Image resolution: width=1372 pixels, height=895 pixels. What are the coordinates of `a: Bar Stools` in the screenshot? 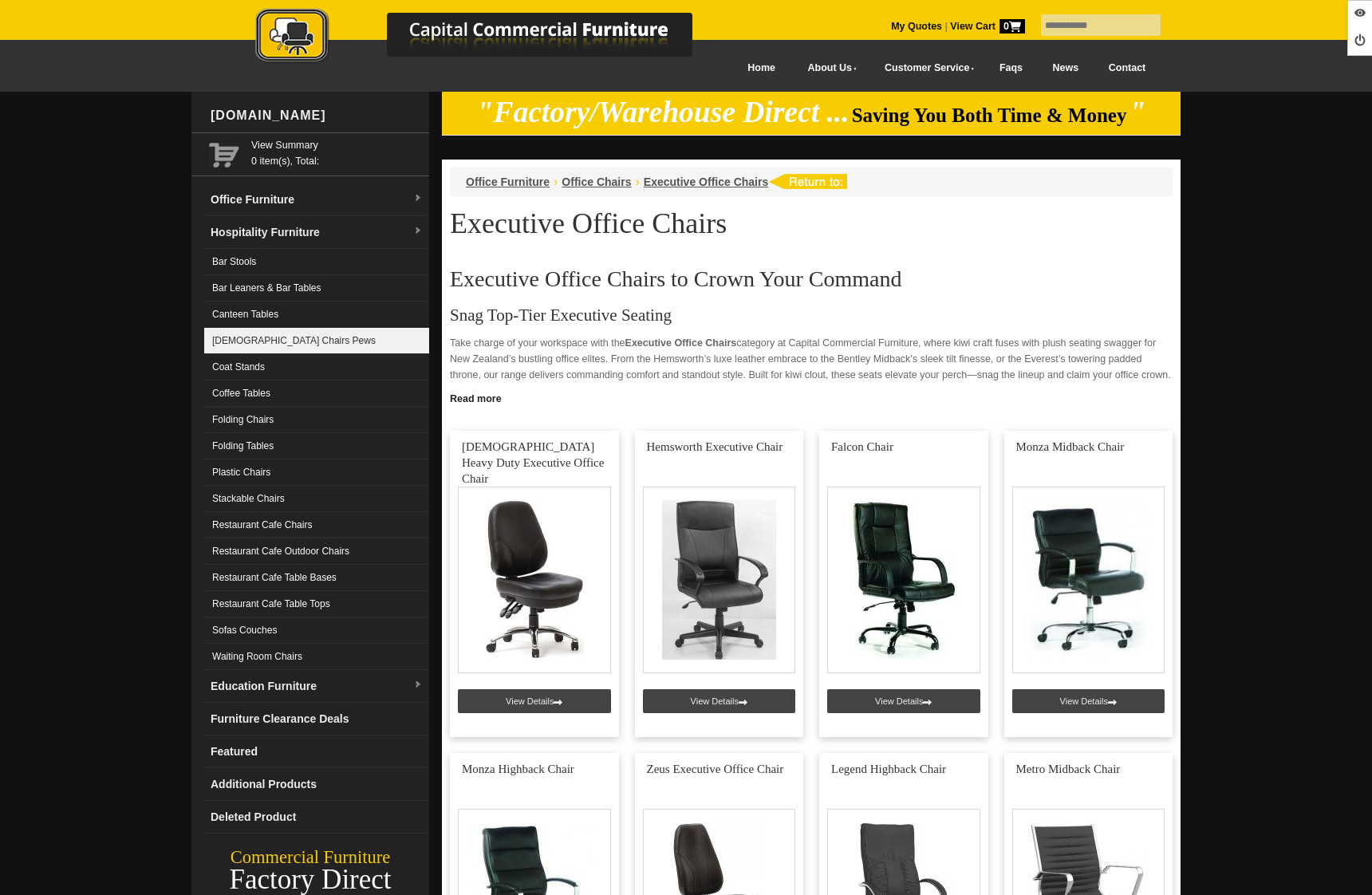 It's located at (317, 261).